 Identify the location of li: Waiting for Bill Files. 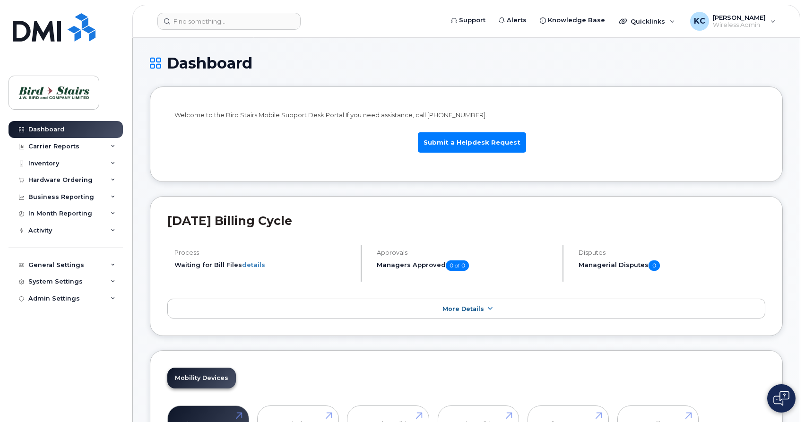
(263, 265).